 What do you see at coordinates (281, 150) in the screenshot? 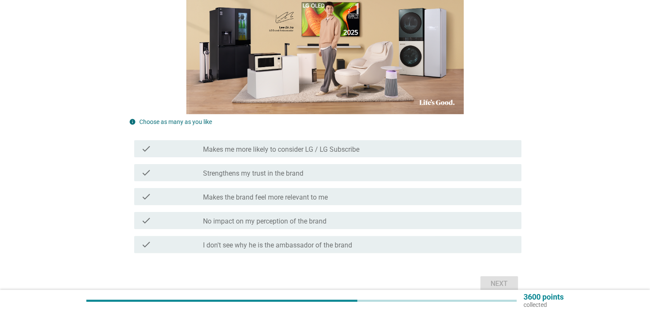
I see `label: Makes me more likely to consider LG / LG Subscribe` at bounding box center [281, 150].